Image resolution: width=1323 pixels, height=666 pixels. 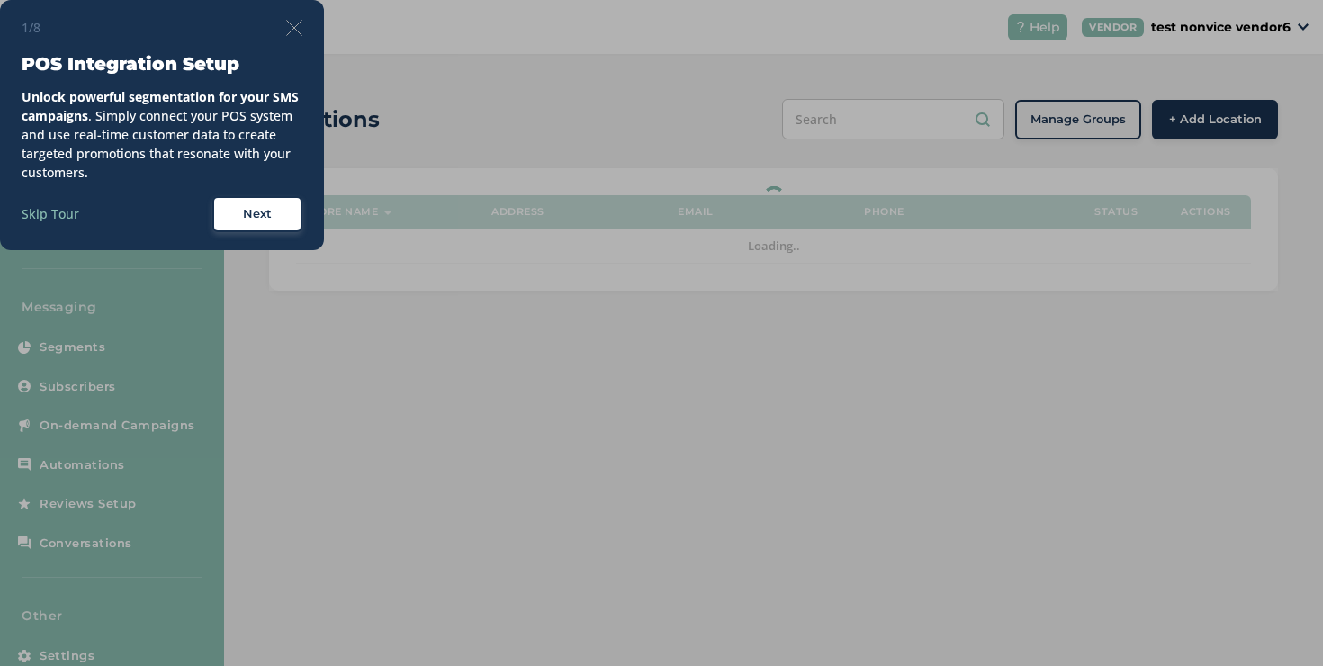 I want to click on div: . Simply connect your POS system and use real-time customer data to create targeted promotions th..., so click(x=162, y=134).